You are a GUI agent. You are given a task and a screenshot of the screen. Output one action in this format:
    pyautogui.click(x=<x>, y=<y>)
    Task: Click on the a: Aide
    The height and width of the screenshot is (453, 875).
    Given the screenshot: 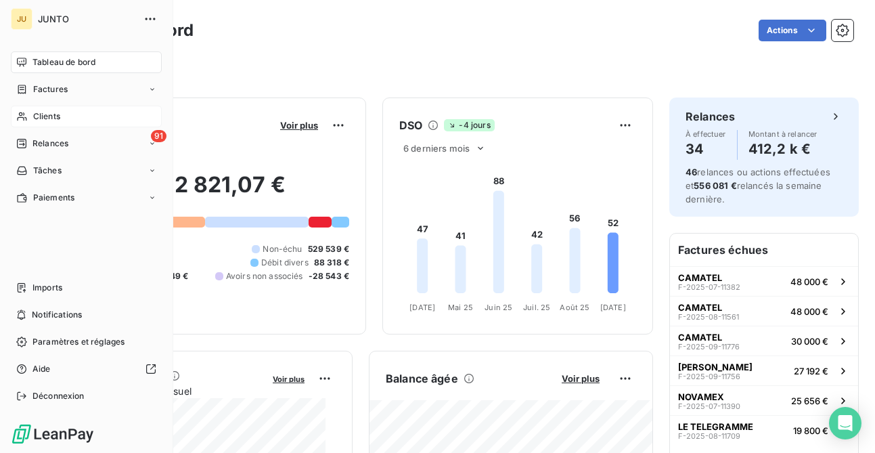 What is the action you would take?
    pyautogui.click(x=86, y=369)
    